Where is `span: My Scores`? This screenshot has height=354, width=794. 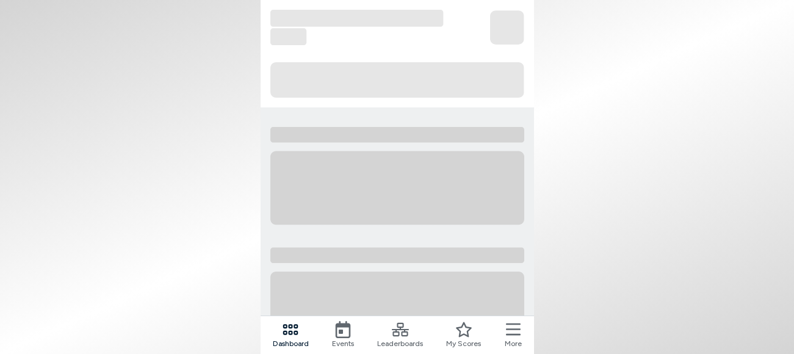 span: My Scores is located at coordinates (463, 344).